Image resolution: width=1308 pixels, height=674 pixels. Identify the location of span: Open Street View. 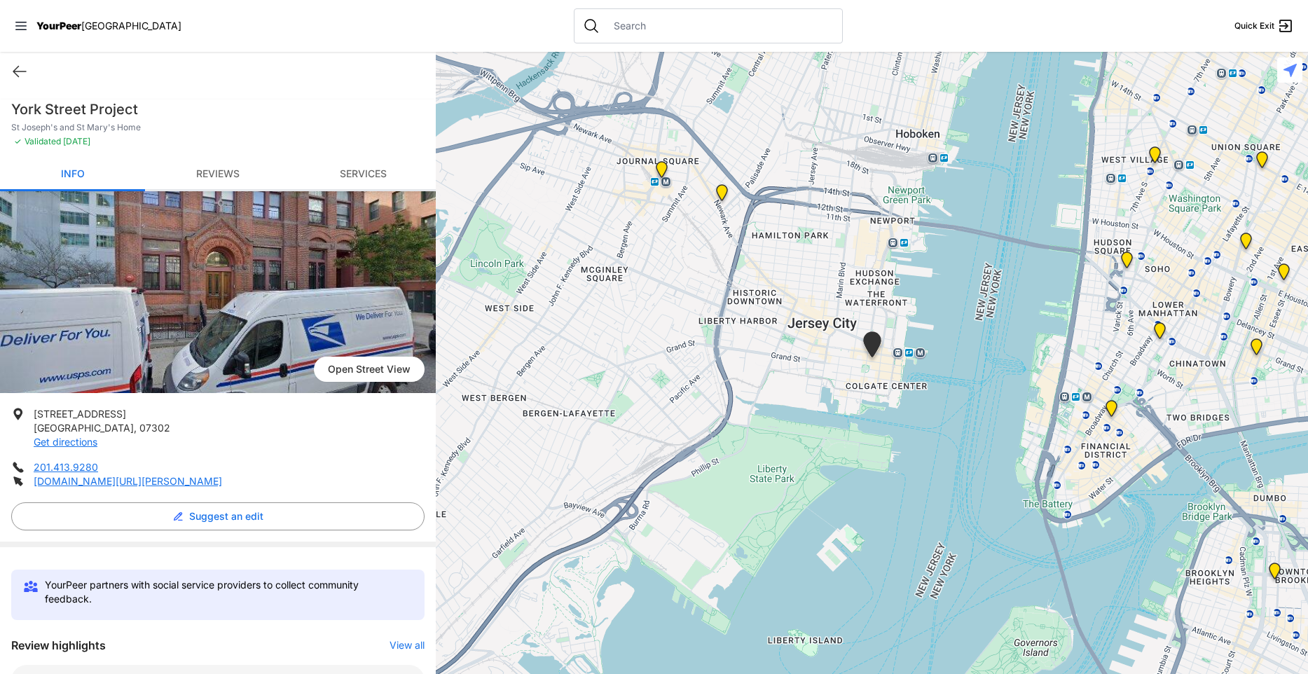
(369, 369).